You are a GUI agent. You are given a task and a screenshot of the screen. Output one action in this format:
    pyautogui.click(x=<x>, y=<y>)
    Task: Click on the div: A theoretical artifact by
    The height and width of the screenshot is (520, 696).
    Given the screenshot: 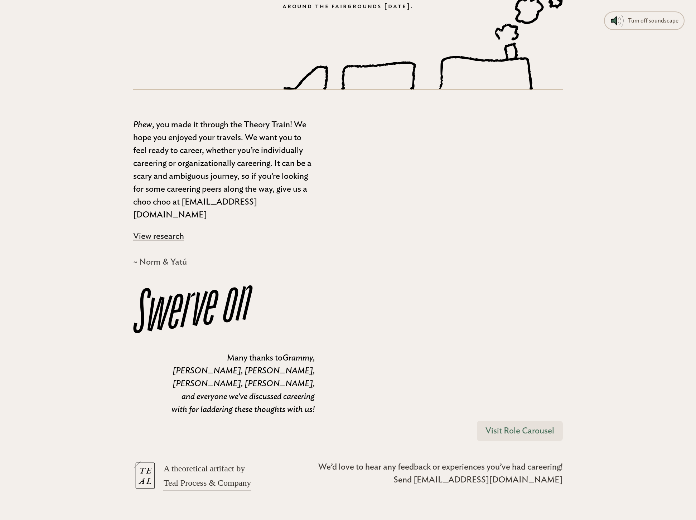 What is the action you would take?
    pyautogui.click(x=208, y=478)
    